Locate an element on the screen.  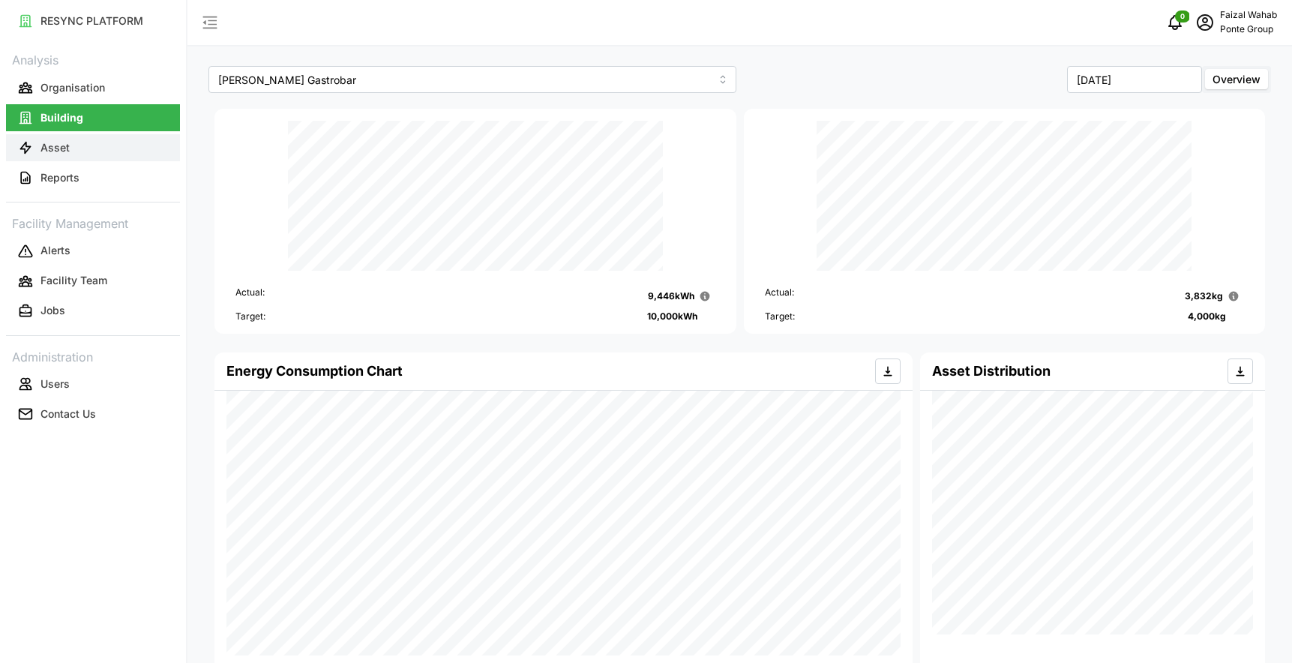
p: 9,446 kWh is located at coordinates (671, 296).